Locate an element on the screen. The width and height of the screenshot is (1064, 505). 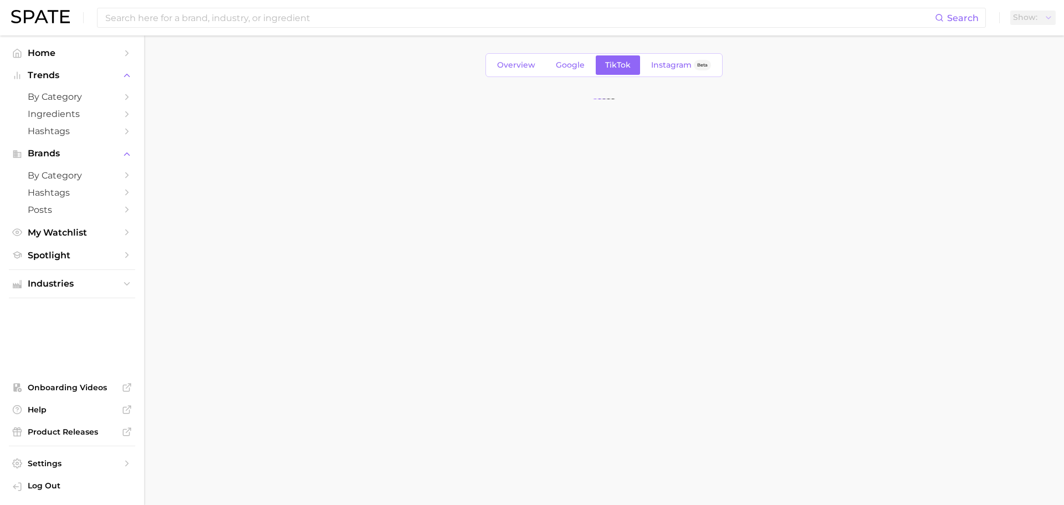
button: Show is located at coordinates (1033, 18).